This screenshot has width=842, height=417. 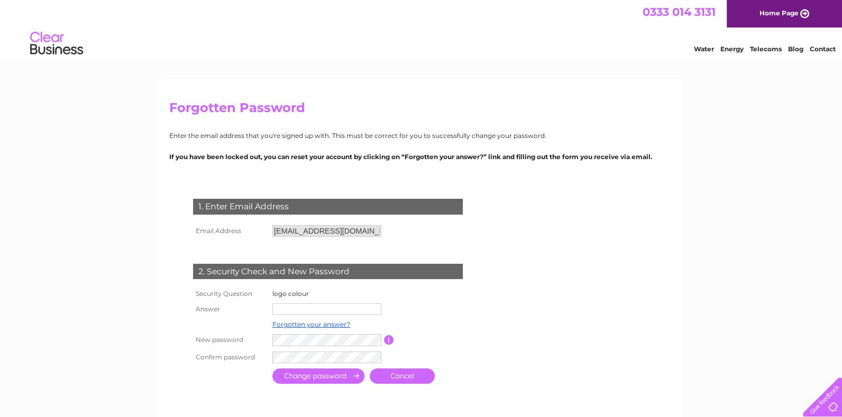 I want to click on input: Submit, so click(x=319, y=376).